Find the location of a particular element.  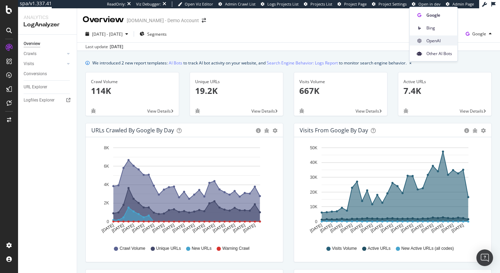

a: Crawls is located at coordinates (44, 54).